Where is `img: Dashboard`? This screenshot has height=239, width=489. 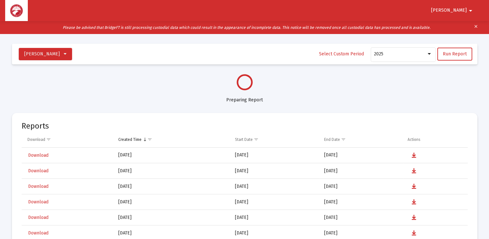 img: Dashboard is located at coordinates (16, 11).